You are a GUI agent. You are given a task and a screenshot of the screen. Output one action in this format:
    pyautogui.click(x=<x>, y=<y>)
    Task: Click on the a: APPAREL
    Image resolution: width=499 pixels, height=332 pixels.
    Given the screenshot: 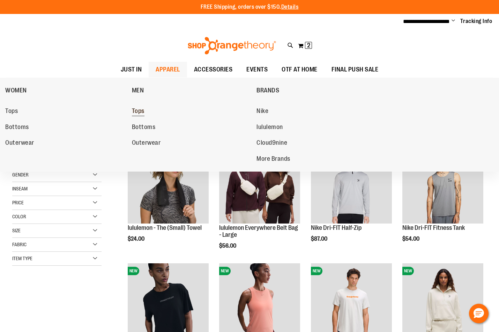 What is the action you would take?
    pyautogui.click(x=168, y=69)
    